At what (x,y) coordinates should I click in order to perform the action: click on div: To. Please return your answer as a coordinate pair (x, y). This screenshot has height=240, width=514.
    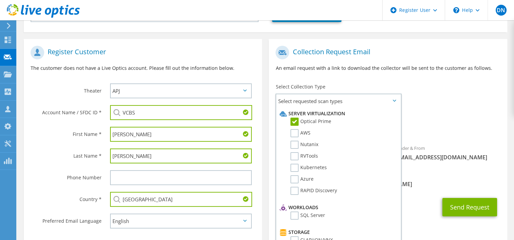
    Looking at the image, I should click on (328, 153).